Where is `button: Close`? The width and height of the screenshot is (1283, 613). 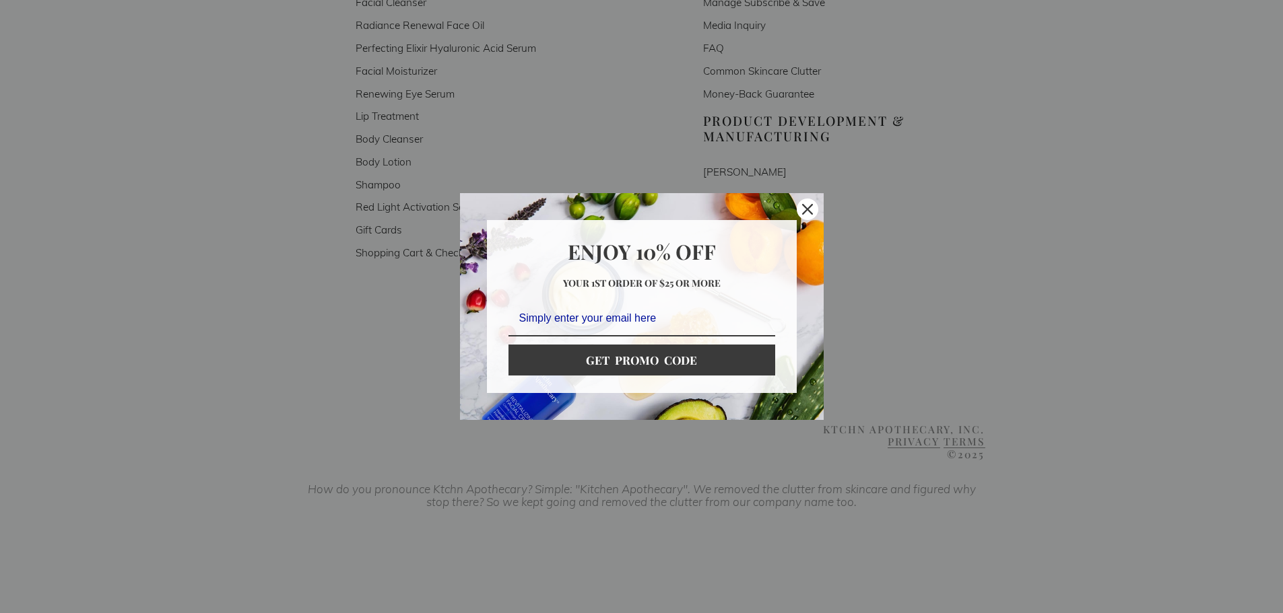 button: Close is located at coordinates (807, 209).